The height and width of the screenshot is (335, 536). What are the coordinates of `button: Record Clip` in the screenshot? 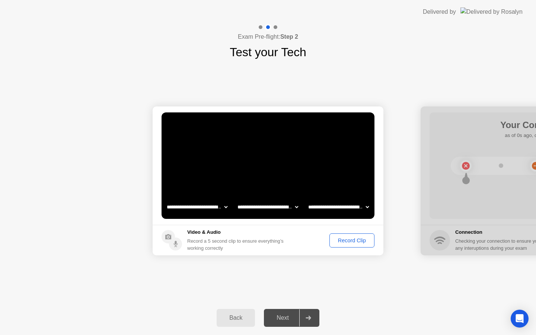 It's located at (352, 240).